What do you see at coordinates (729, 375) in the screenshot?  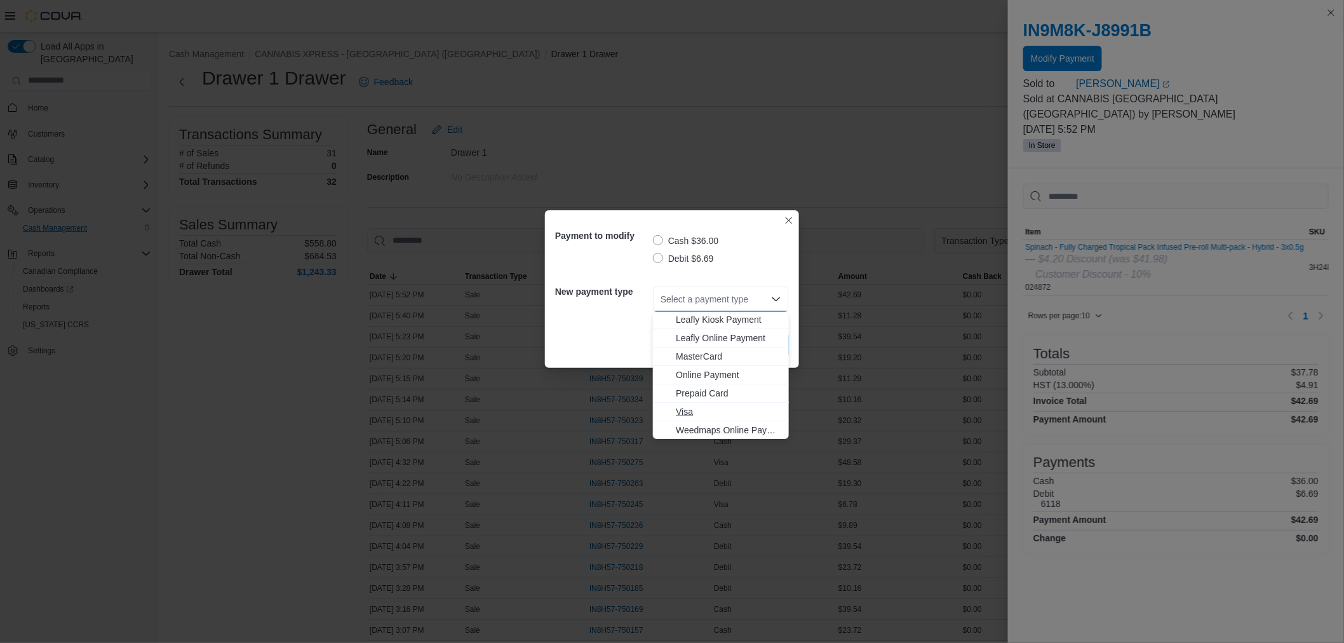 I see `span: Online Payment` at bounding box center [729, 375].